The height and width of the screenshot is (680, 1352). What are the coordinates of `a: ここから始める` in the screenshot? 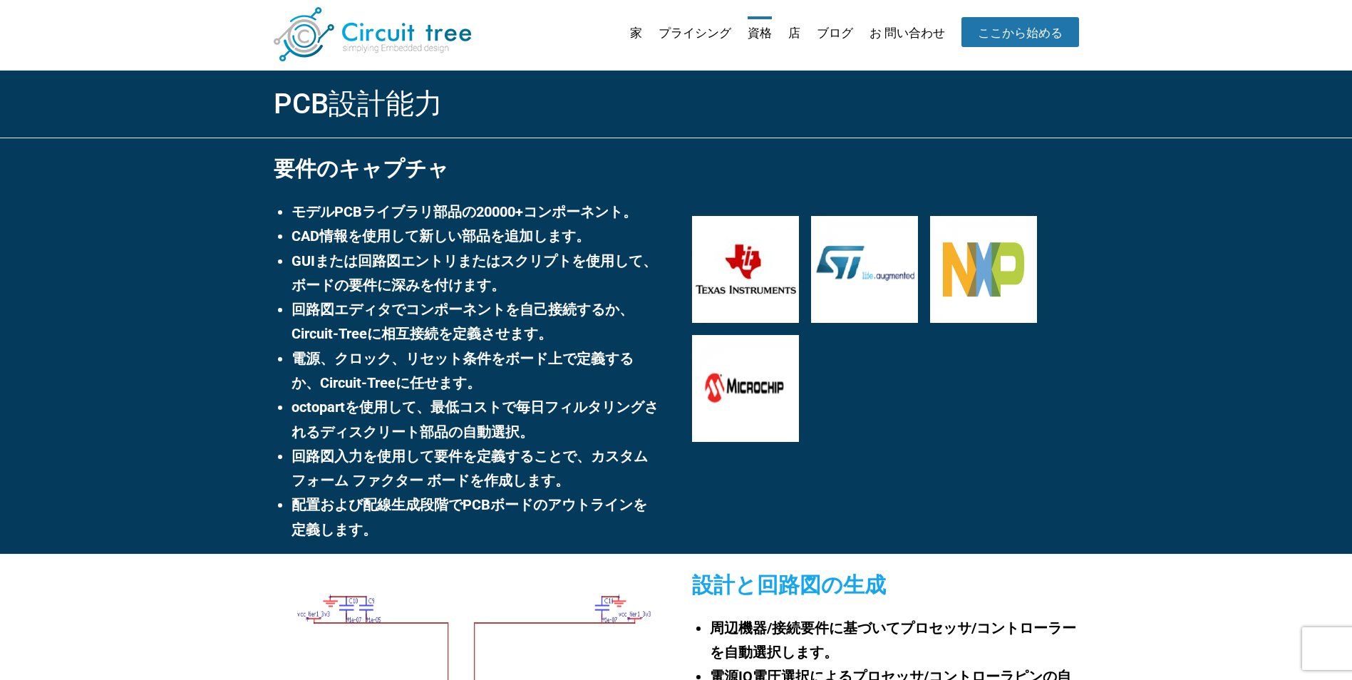 It's located at (1020, 32).